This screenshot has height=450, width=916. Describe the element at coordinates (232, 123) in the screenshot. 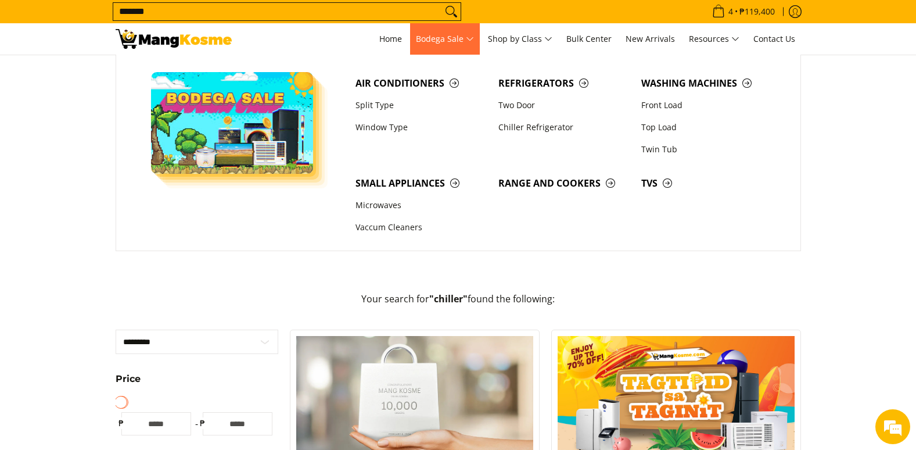

I see `img: Bodega Sale` at that location.